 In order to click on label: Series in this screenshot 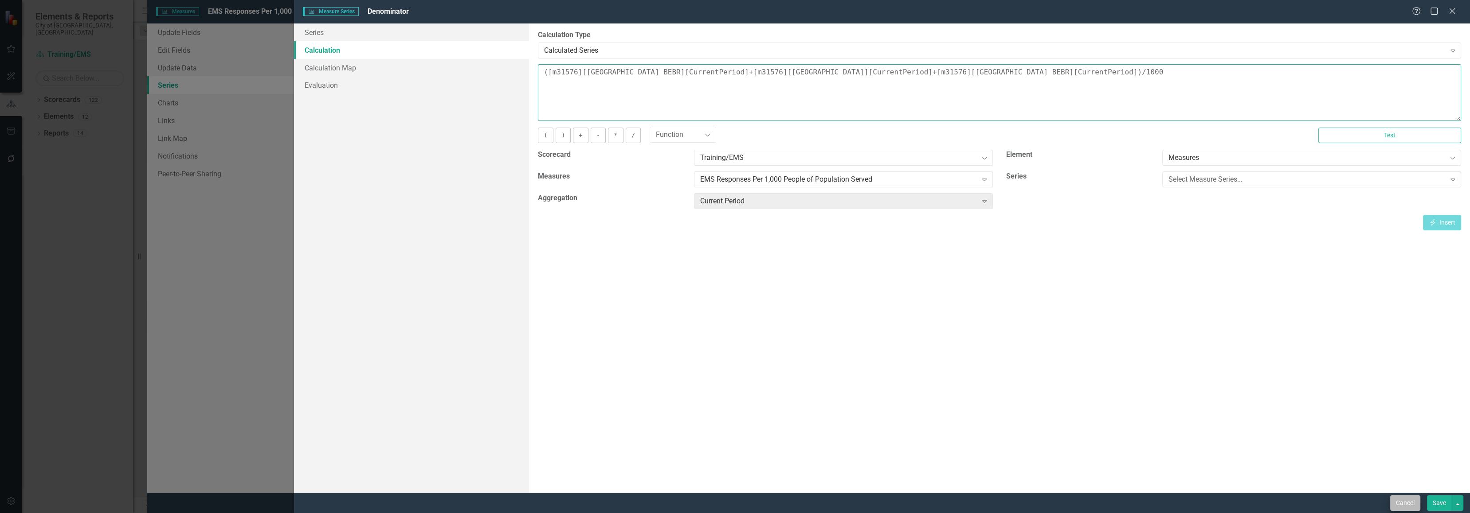, I will do `click(1080, 176)`.